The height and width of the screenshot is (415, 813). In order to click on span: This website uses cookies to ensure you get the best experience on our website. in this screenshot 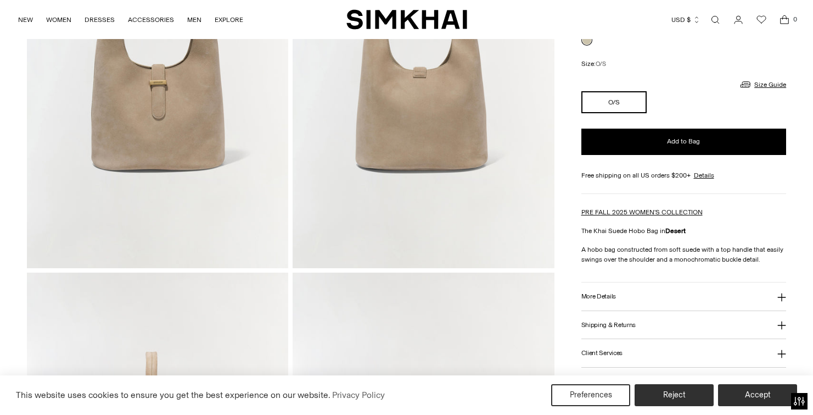, I will do `click(173, 394)`.